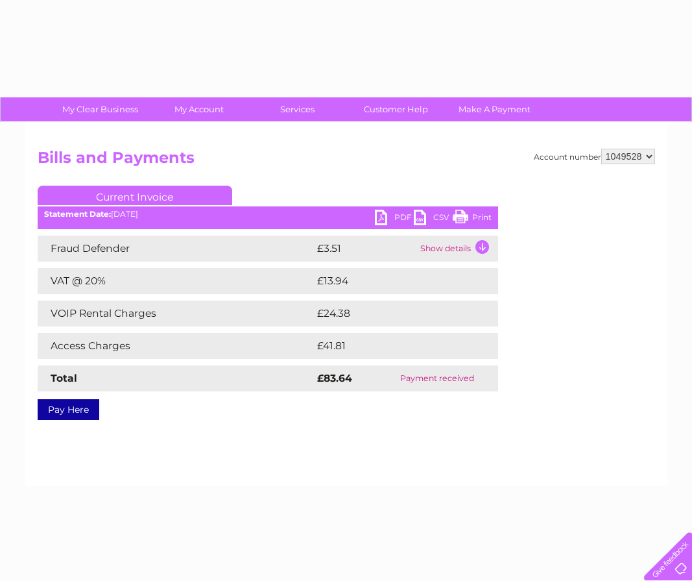  I want to click on a: Print, so click(472, 219).